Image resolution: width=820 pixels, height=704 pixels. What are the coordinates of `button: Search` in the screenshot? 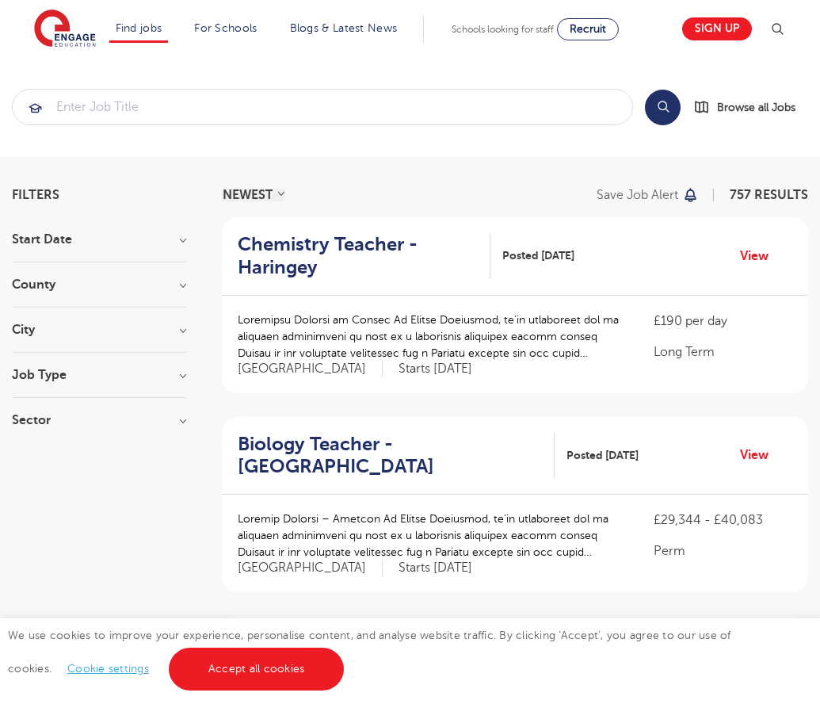 It's located at (663, 107).